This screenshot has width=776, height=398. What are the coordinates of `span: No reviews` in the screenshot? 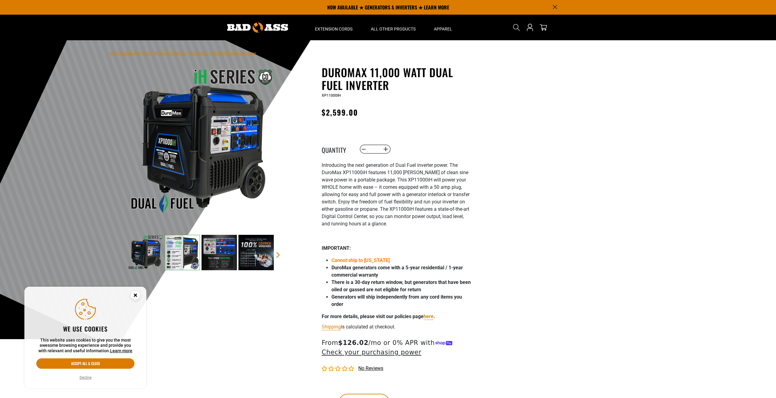 It's located at (371, 368).